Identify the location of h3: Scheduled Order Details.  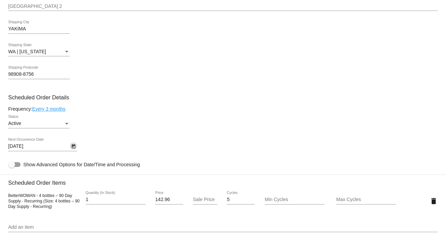
(223, 97).